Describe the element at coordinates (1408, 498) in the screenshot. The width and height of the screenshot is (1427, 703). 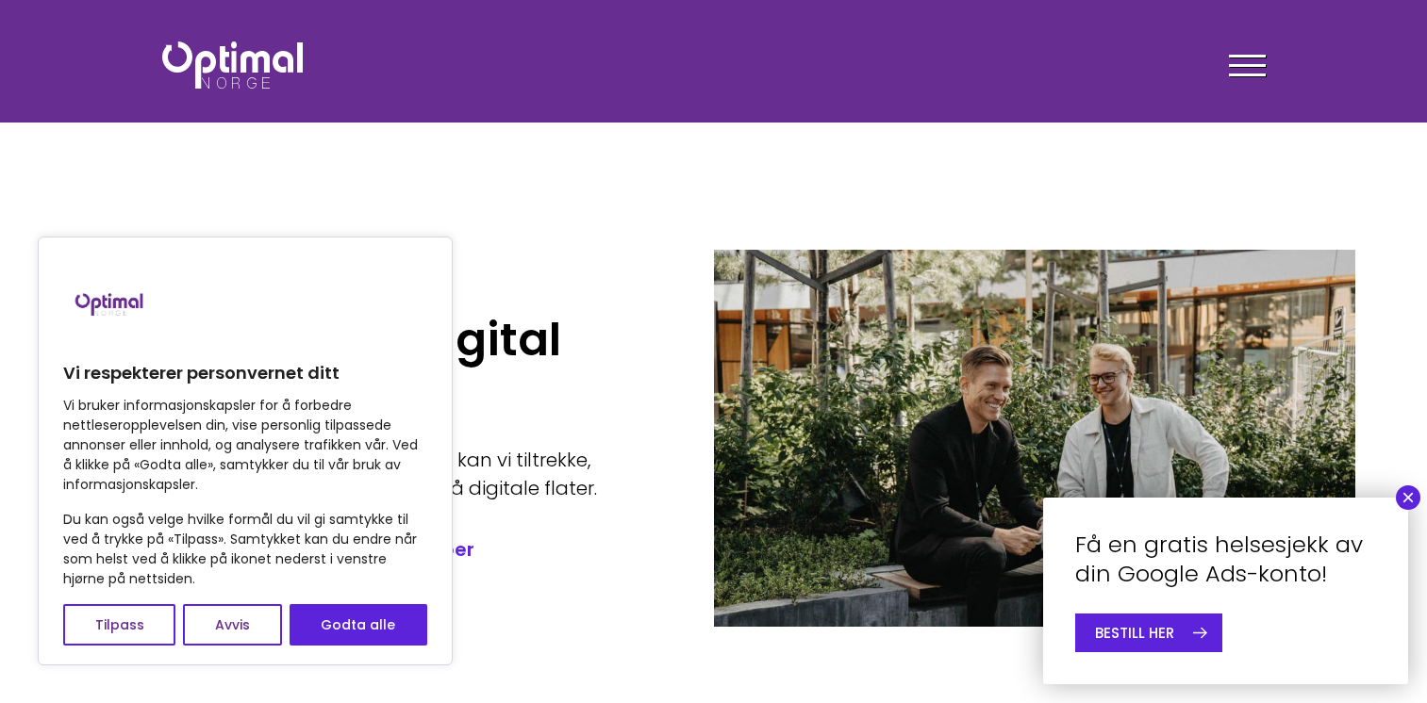
I see `button: Close` at that location.